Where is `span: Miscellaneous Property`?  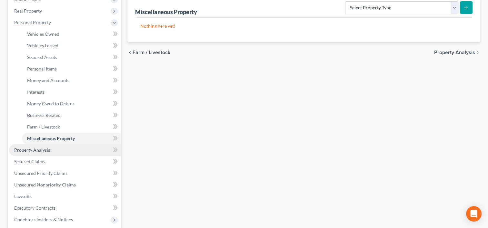 span: Miscellaneous Property is located at coordinates (51, 138).